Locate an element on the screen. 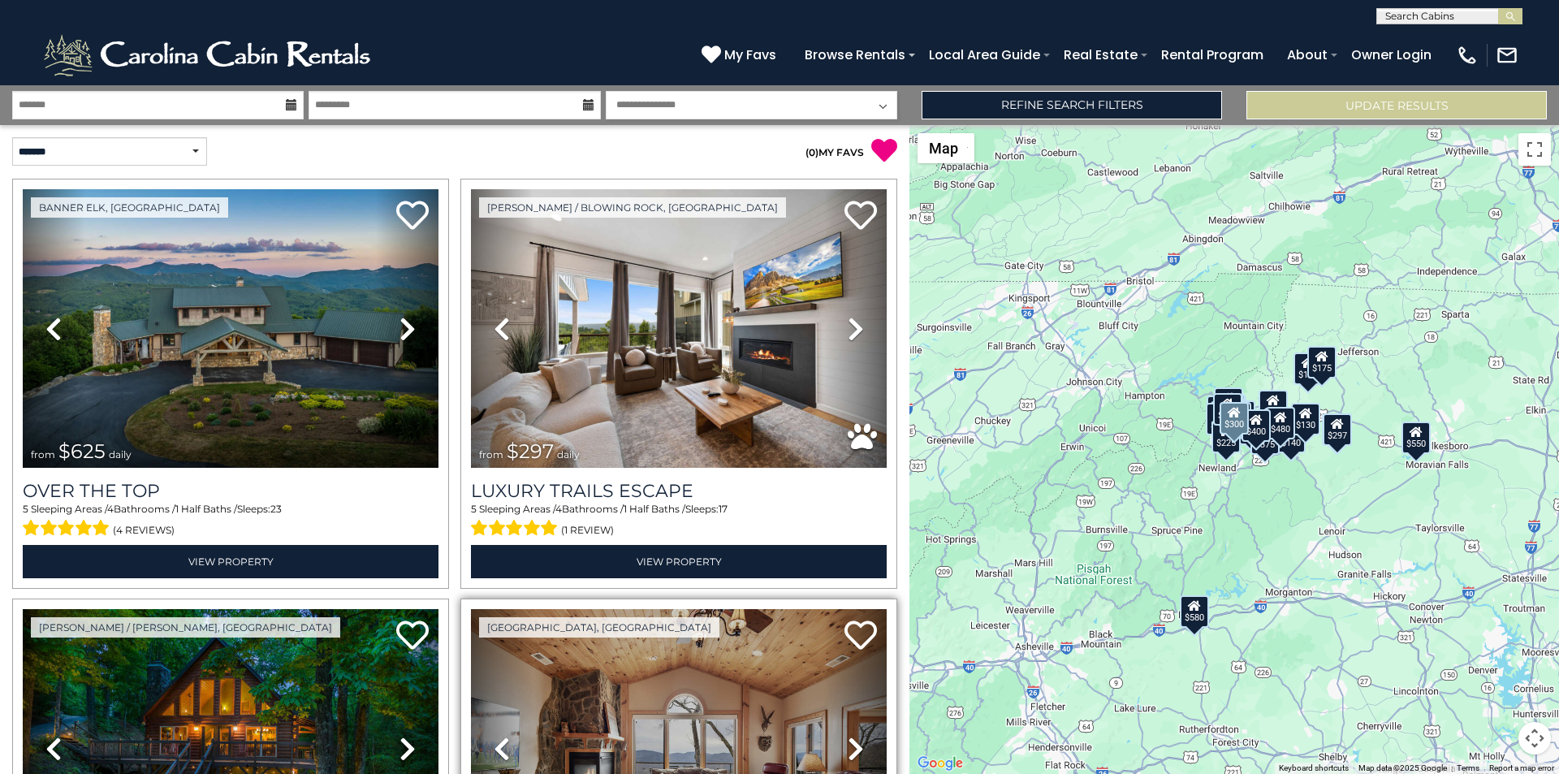  button: Toggle fullscreen view is located at coordinates (1534, 149).